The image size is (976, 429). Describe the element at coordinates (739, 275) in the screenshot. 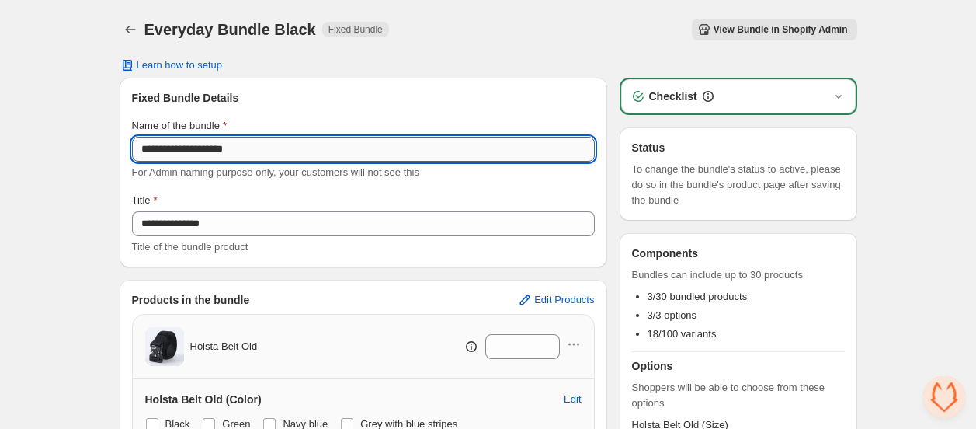

I see `span: Bundles can include up to 30 products` at that location.